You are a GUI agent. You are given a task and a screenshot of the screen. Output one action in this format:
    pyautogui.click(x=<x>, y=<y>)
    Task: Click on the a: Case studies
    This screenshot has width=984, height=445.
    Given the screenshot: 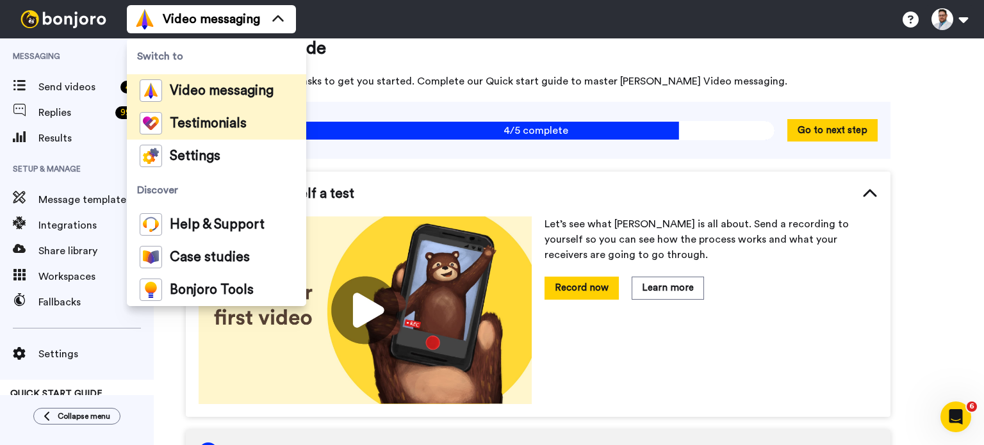 What is the action you would take?
    pyautogui.click(x=217, y=257)
    